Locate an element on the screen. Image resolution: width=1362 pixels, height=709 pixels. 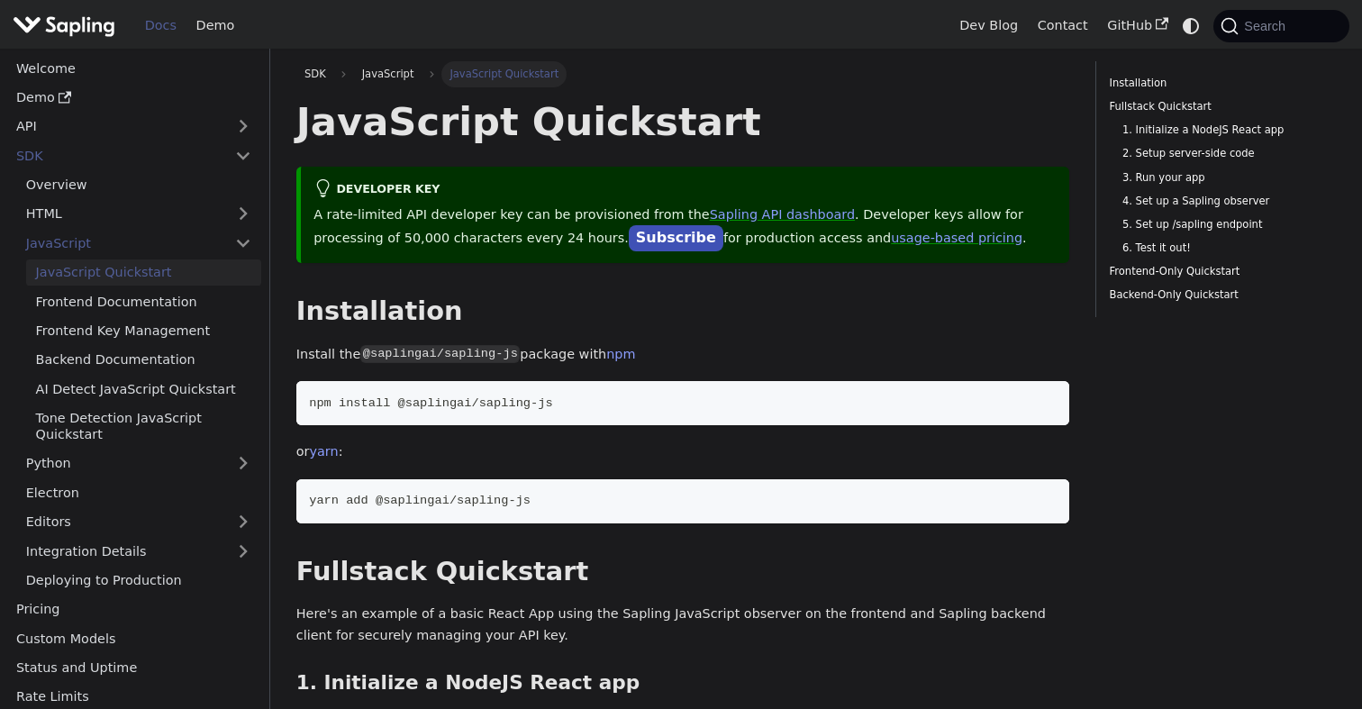
a: Installation is located at coordinates (1220, 83).